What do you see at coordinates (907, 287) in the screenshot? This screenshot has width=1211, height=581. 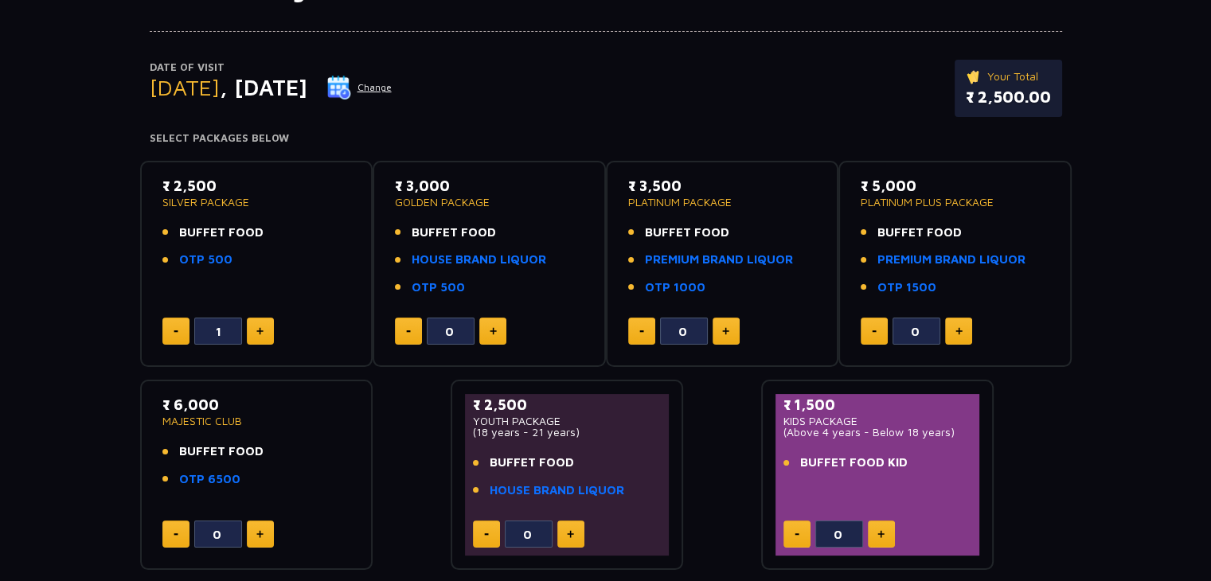 I see `a: OTP 1500` at bounding box center [907, 287].